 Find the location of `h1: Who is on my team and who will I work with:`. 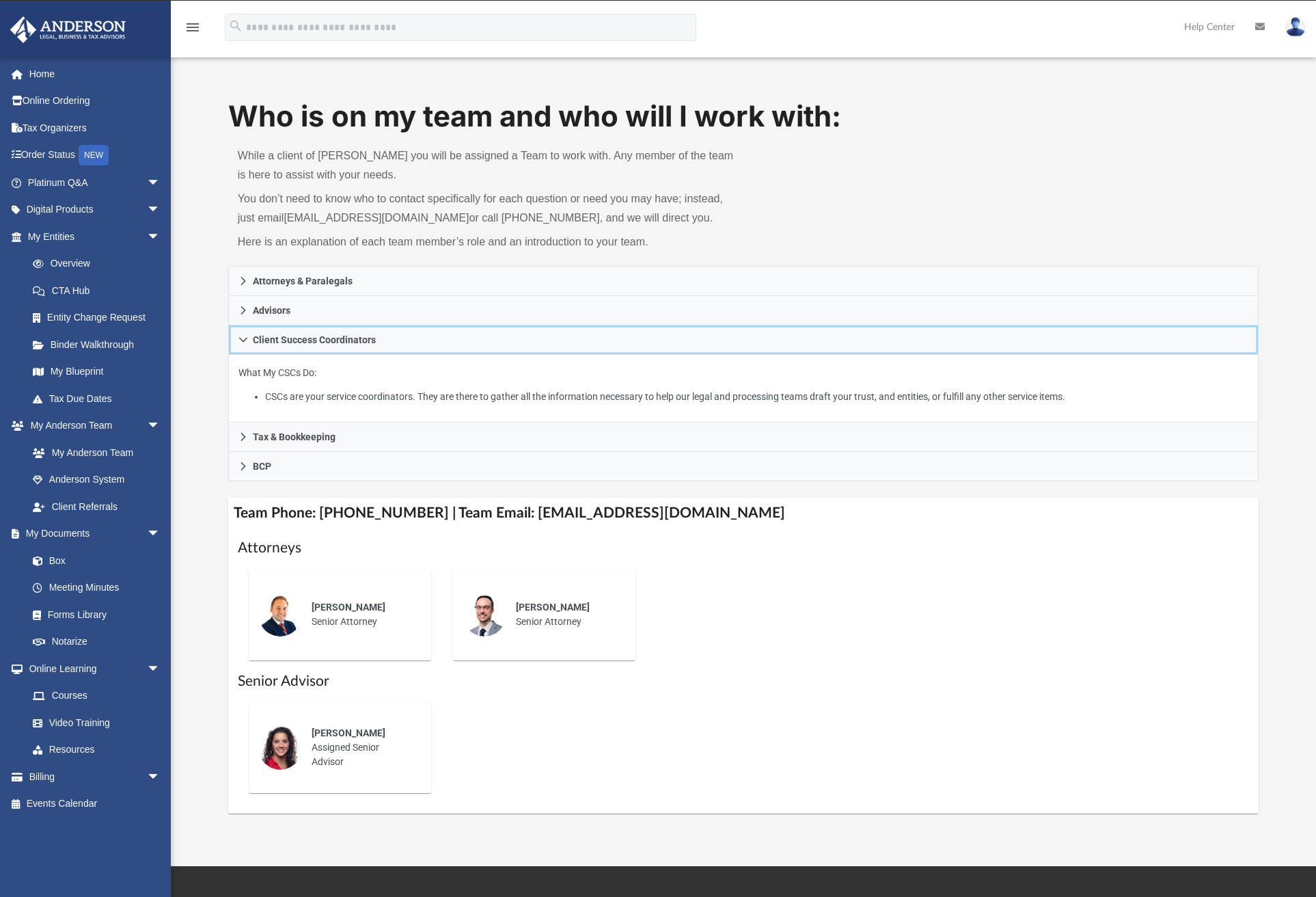

h1: Who is on my team and who will I work with: is located at coordinates (743, 116).